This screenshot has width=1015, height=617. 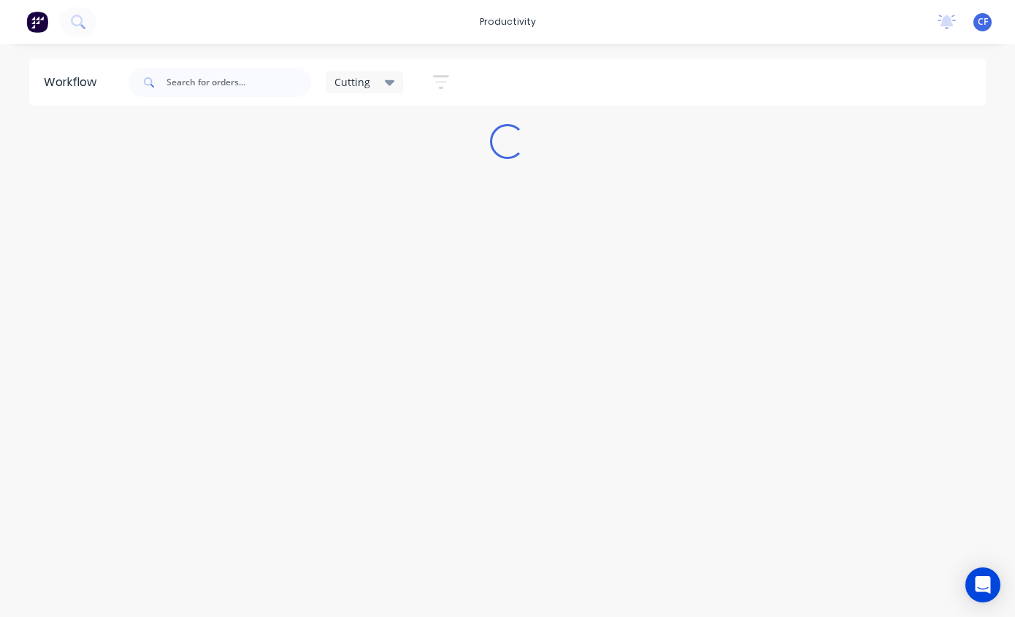 I want to click on div: Workflow, so click(x=74, y=82).